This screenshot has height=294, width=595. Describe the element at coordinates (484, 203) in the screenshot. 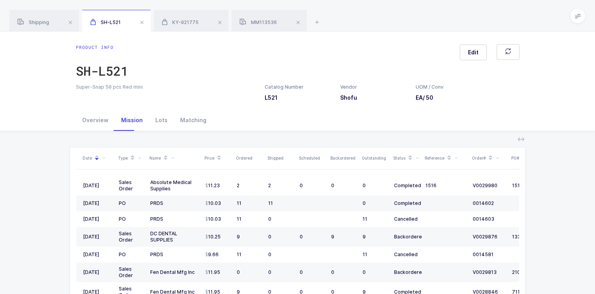

I see `span: 0014602` at that location.